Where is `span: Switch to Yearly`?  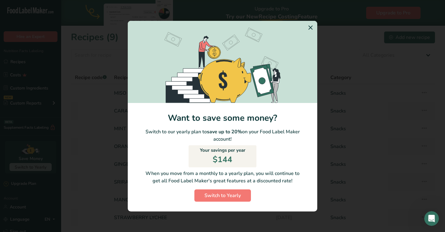
span: Switch to Yearly is located at coordinates (223, 195).